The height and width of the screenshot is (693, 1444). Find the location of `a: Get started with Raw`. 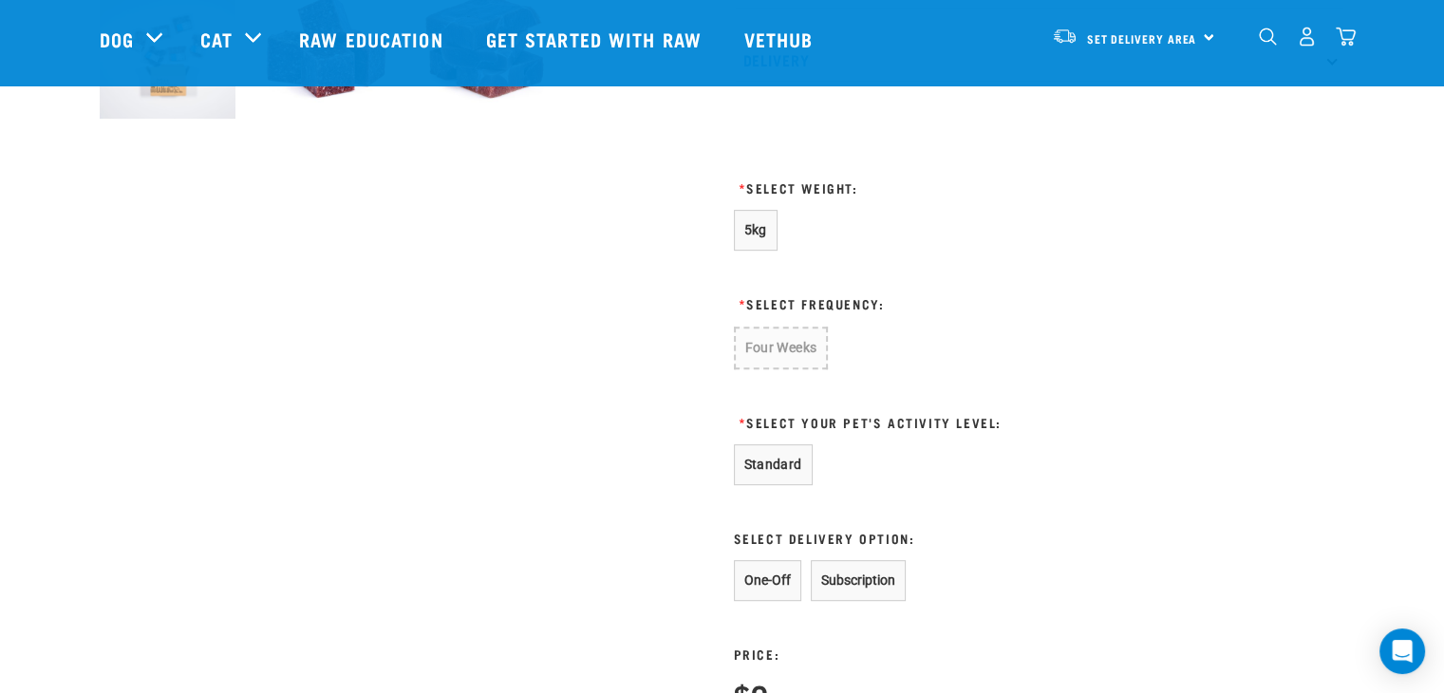

a: Get started with Raw is located at coordinates (596, 39).